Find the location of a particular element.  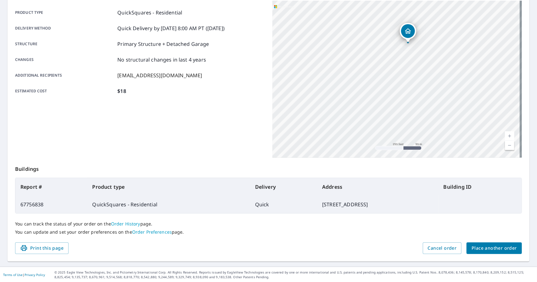

span: Place another order is located at coordinates (494, 249).